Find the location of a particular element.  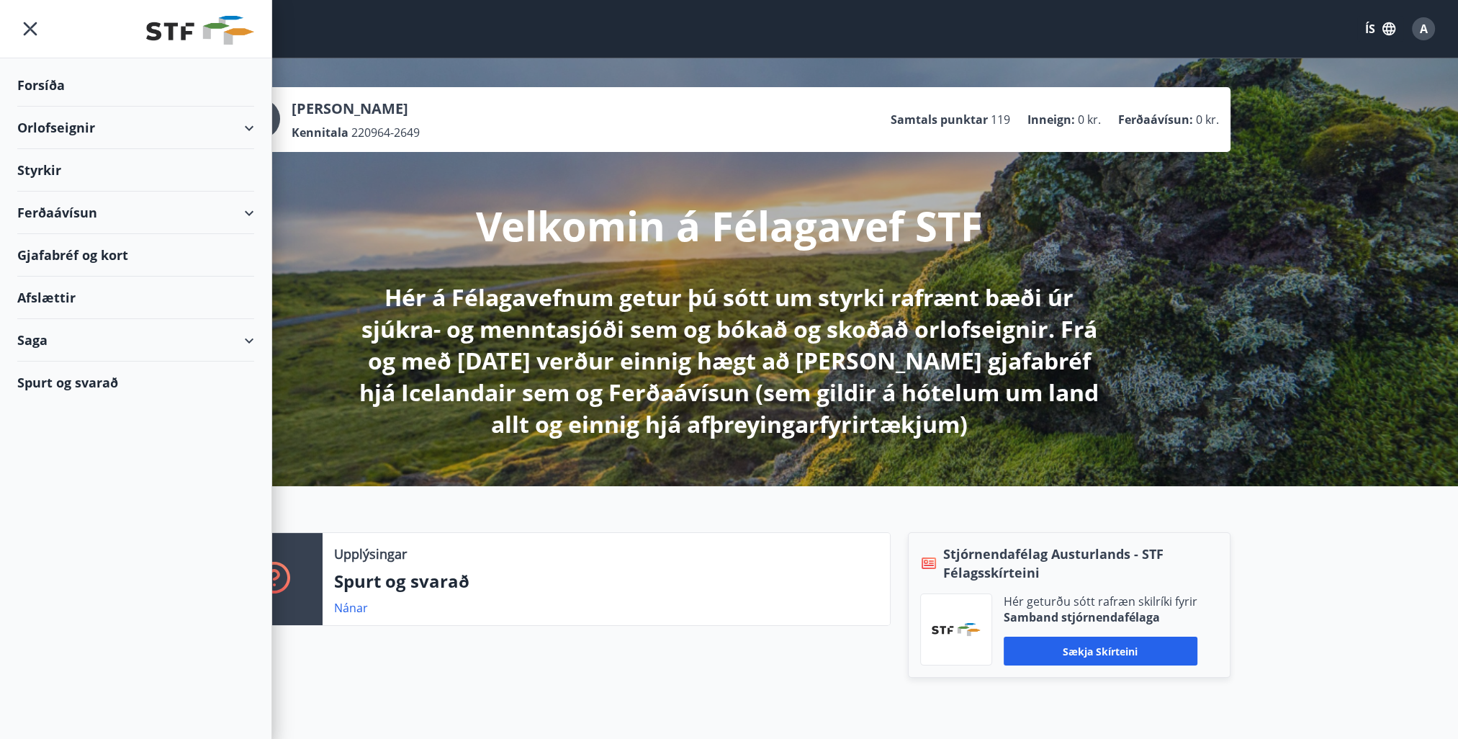

span: Stjórnendafélag Austurlands - STF Félagsskírteini is located at coordinates (1081, 563).